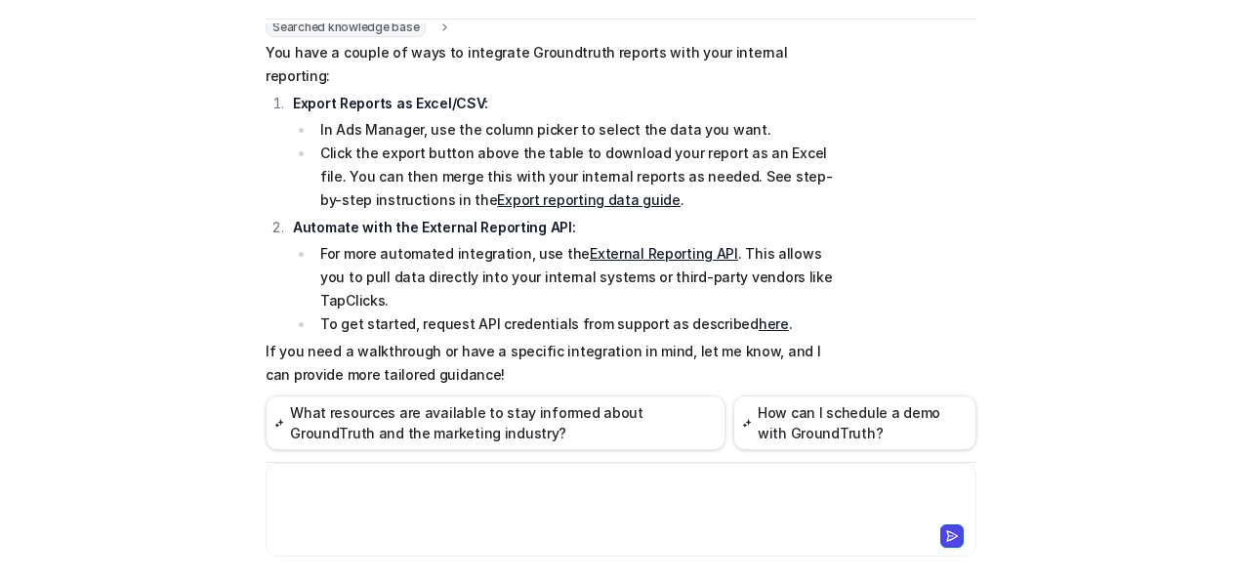 The height and width of the screenshot is (580, 1242). I want to click on a: here, so click(773, 323).